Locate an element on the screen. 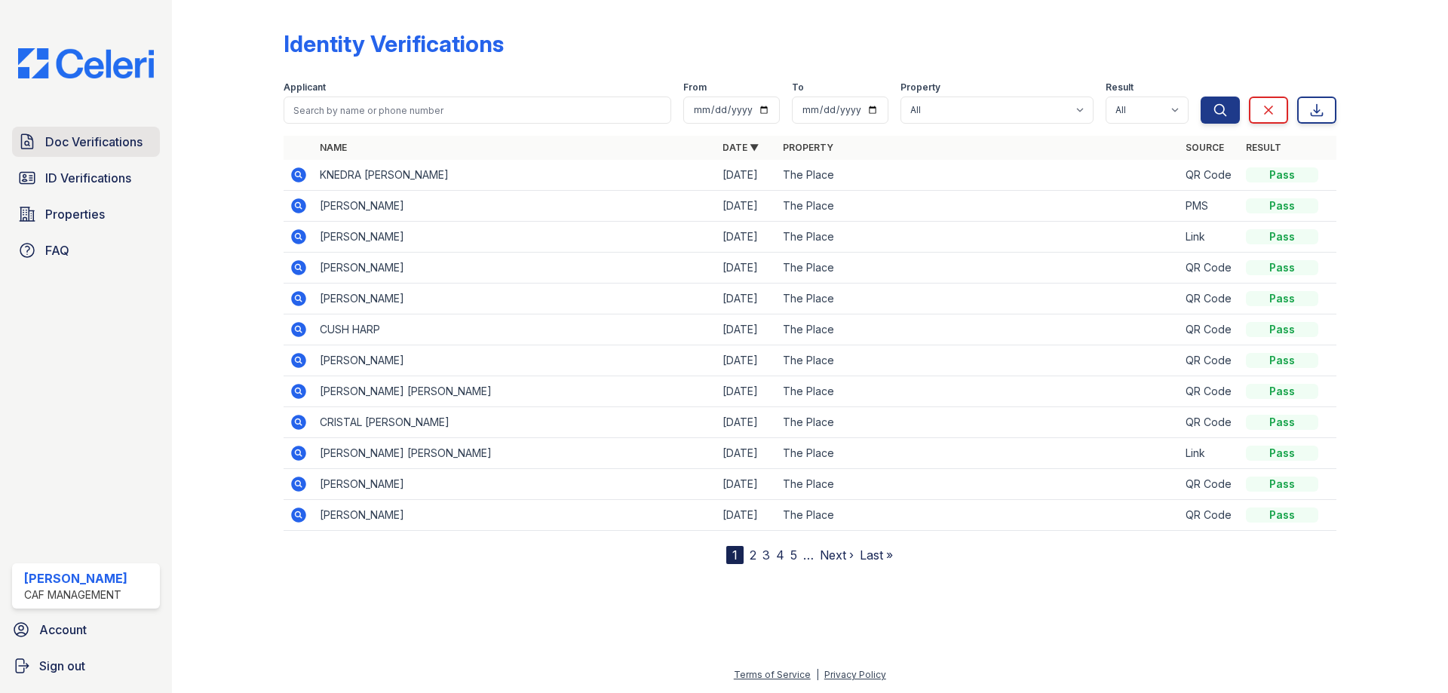 The height and width of the screenshot is (693, 1448). span: Doc Verifications is located at coordinates (94, 142).